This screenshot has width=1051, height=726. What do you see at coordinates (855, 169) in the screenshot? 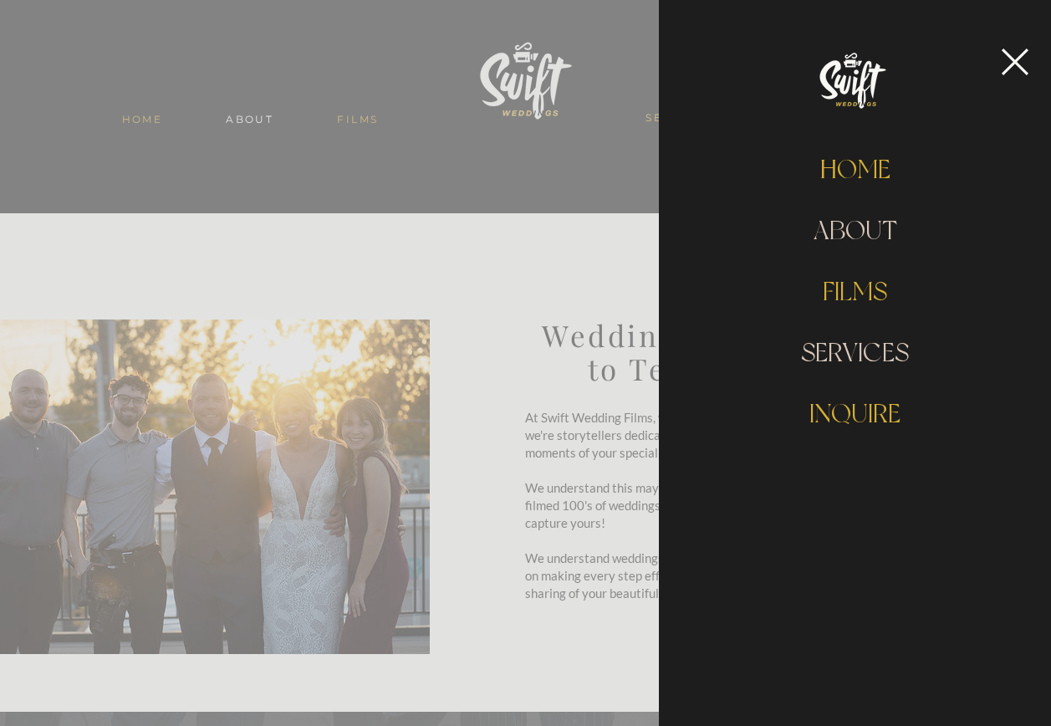
I see `a: HOME` at bounding box center [855, 169].